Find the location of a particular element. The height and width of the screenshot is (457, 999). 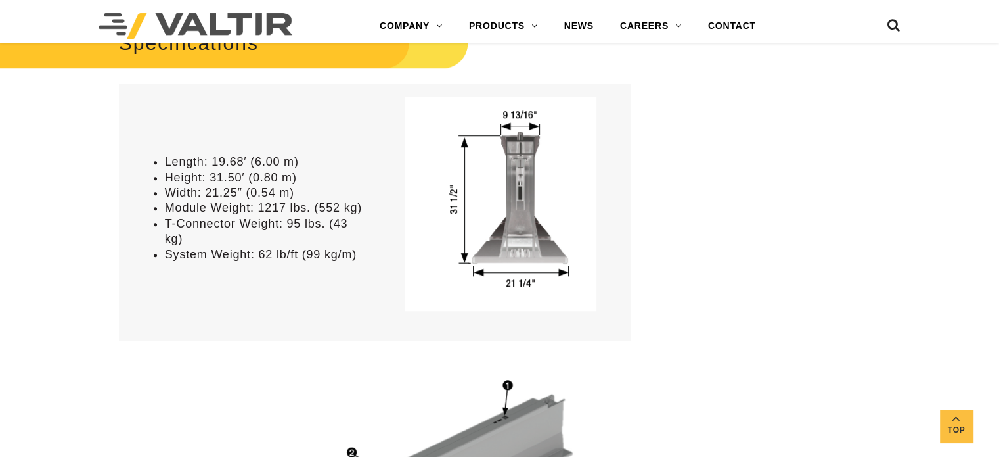

li: T-Connector Weight: 95 lbs. (43 kg) is located at coordinates (265, 231).